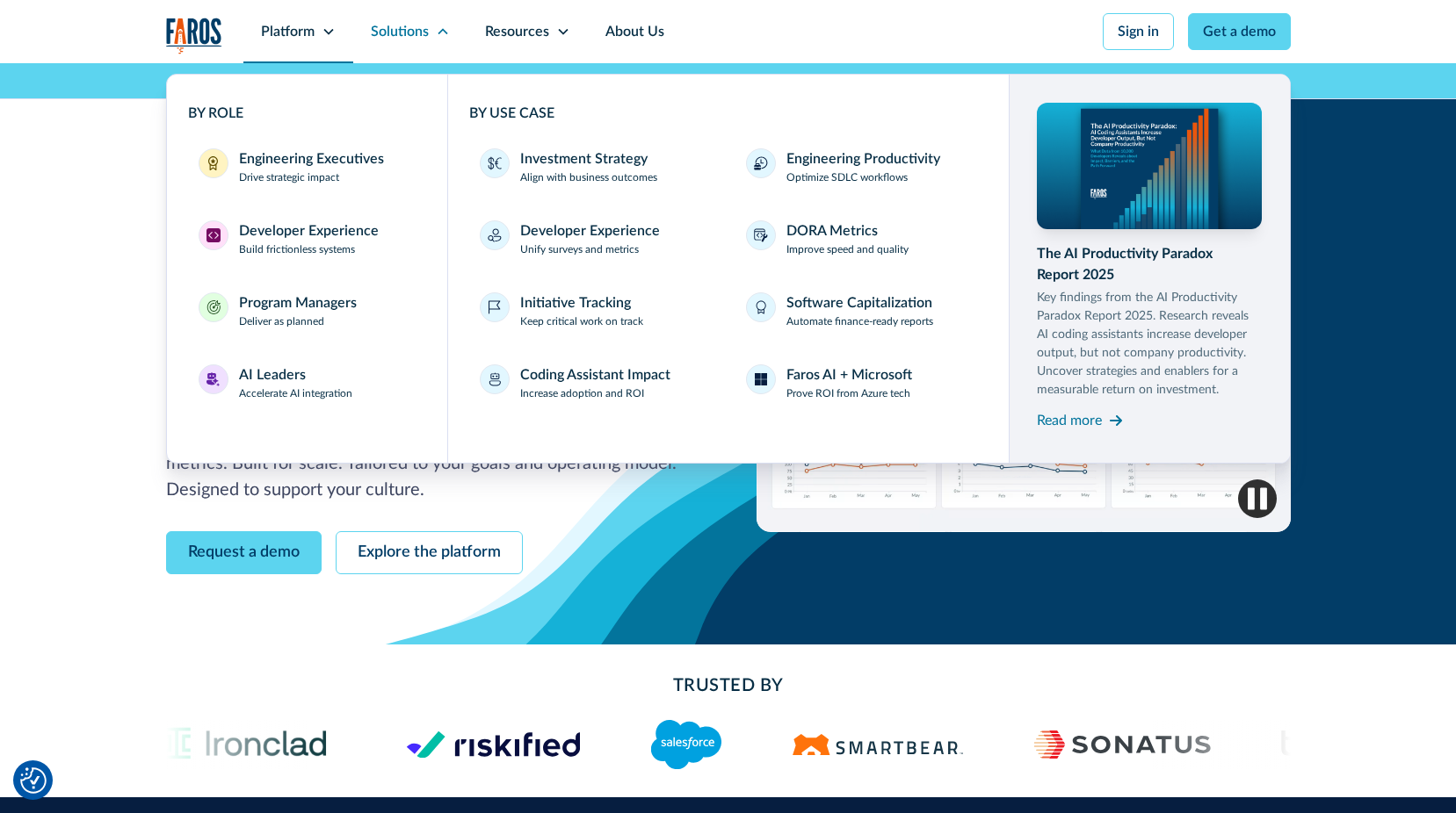 Image resolution: width=1456 pixels, height=813 pixels. Describe the element at coordinates (595, 167) in the screenshot. I see `a: Investment StrategyAlign with business outcomes` at that location.